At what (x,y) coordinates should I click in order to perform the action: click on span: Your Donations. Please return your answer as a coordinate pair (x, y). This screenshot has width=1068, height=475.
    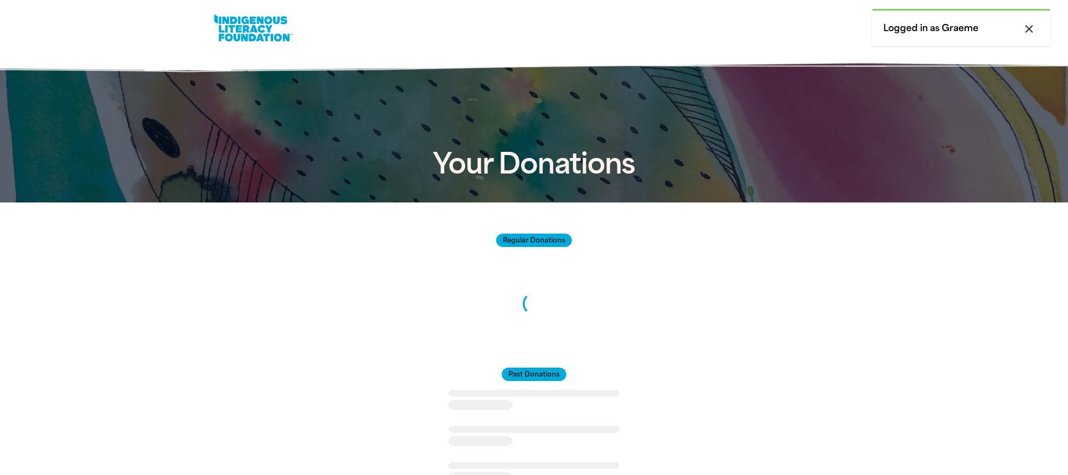
    Looking at the image, I should click on (534, 164).